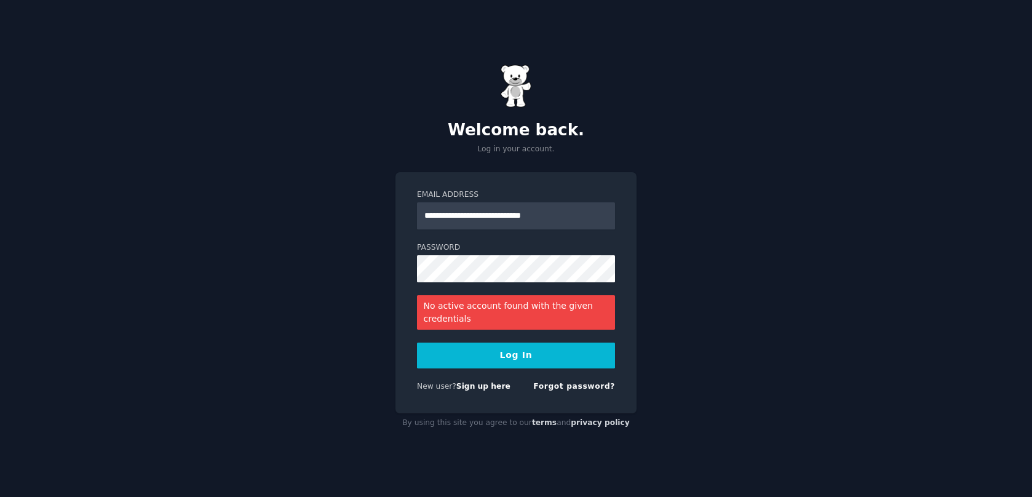 The height and width of the screenshot is (497, 1032). Describe the element at coordinates (483, 386) in the screenshot. I see `a: Sign up here` at that location.